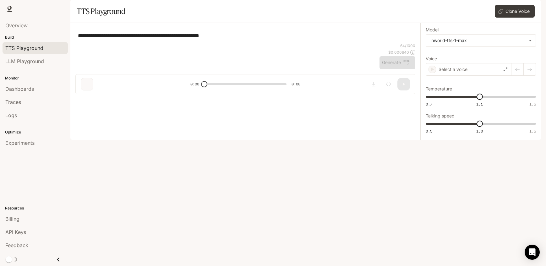 The image size is (546, 266). Describe the element at coordinates (514, 11) in the screenshot. I see `button: Clone Voice` at that location.